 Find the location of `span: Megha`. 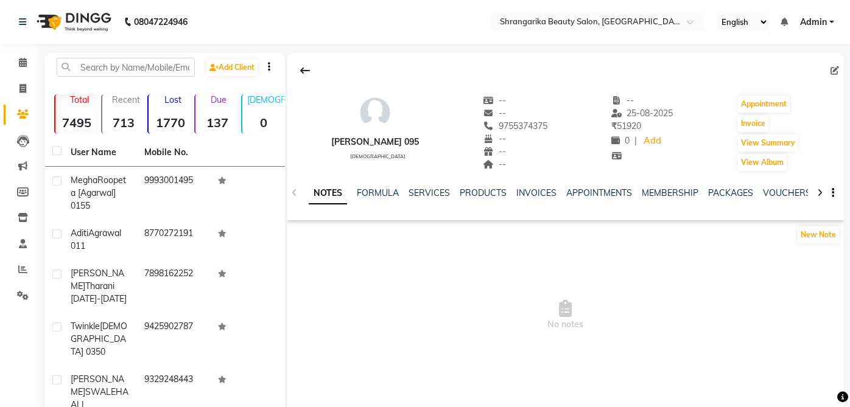

span: Megha is located at coordinates (84, 180).